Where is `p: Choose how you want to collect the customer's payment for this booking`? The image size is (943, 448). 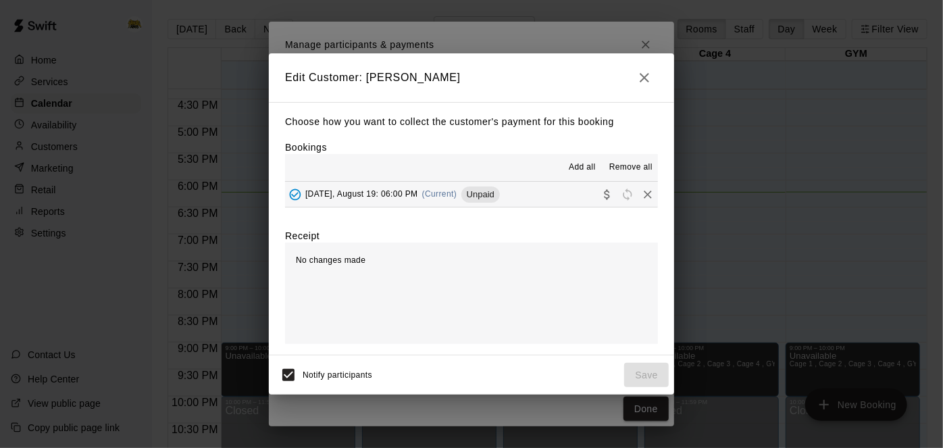 p: Choose how you want to collect the customer's payment for this booking is located at coordinates (471, 122).